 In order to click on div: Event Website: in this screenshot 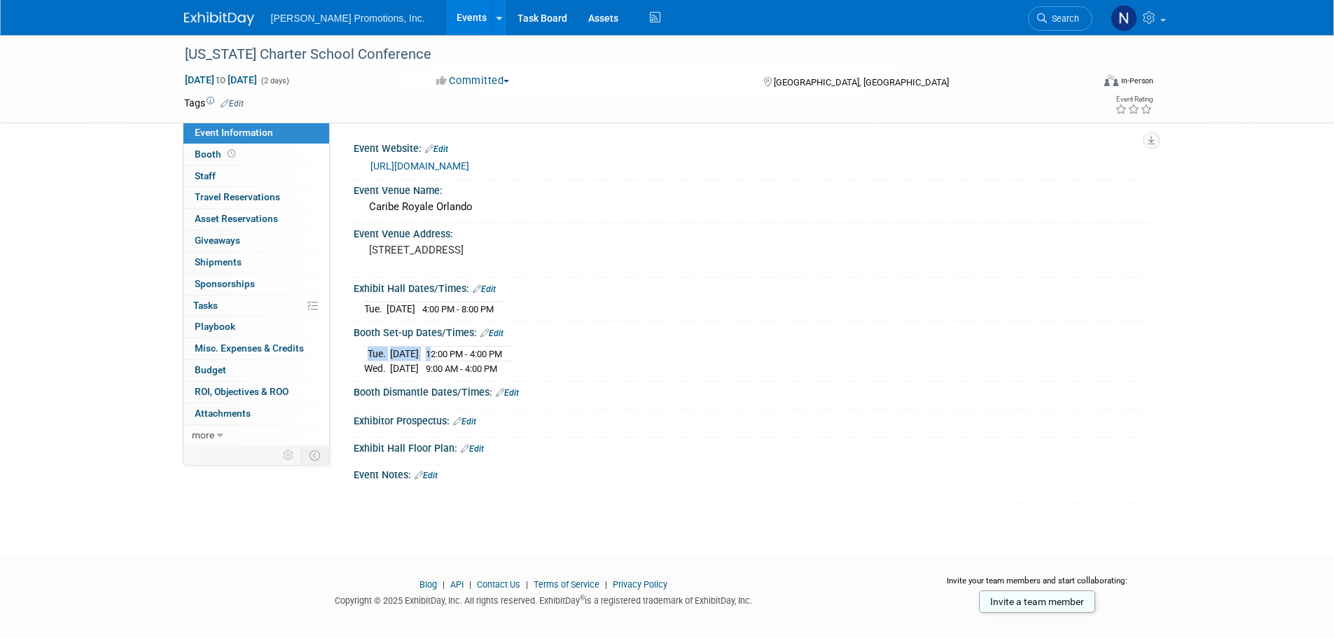, I will do `click(752, 147)`.